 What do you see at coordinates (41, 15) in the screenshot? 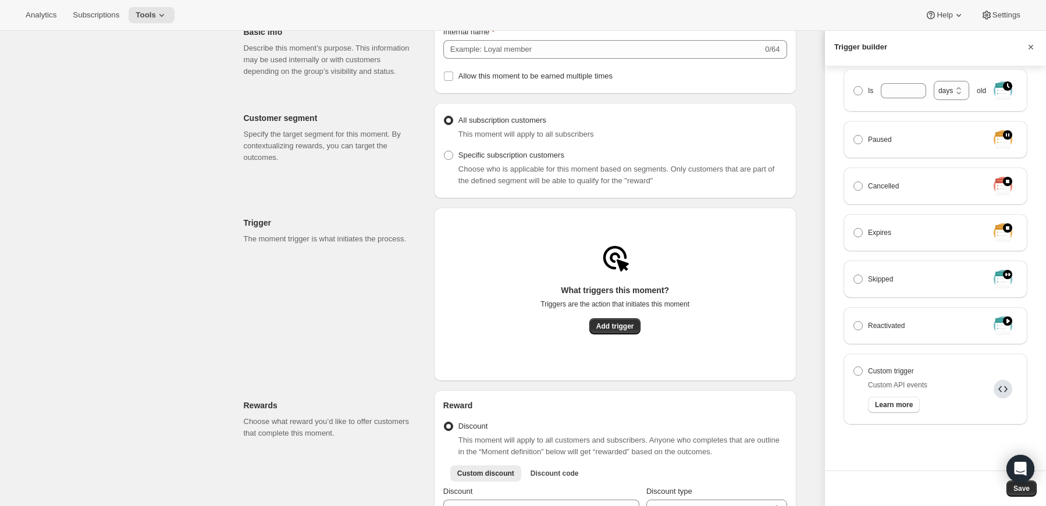
I see `button: Analytics` at bounding box center [41, 15].